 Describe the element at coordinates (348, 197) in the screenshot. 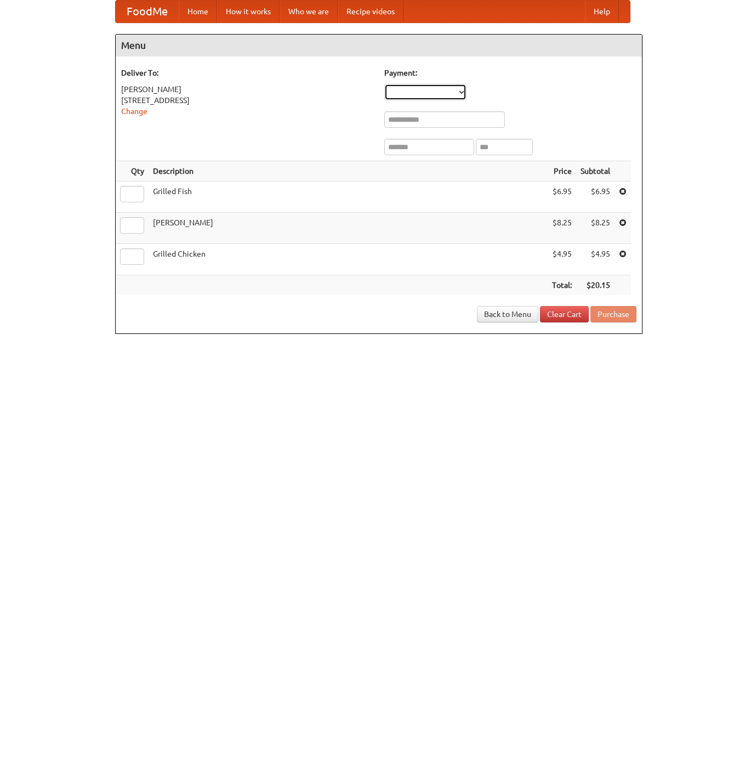

I see `td: Grilled Fish` at that location.